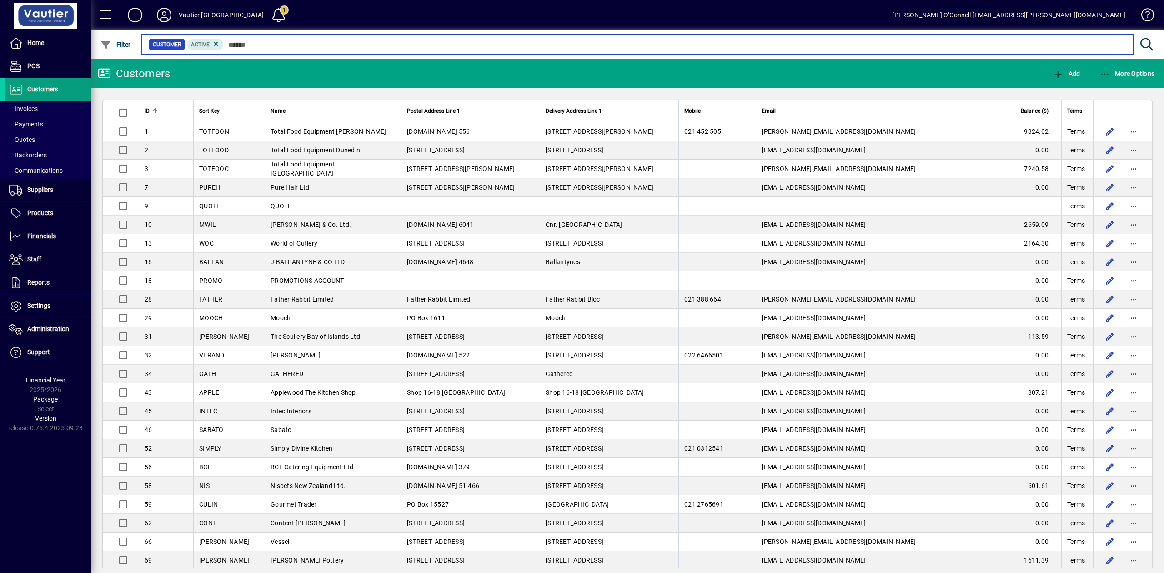  Describe the element at coordinates (210, 187) in the screenshot. I see `span: PUREH` at that location.